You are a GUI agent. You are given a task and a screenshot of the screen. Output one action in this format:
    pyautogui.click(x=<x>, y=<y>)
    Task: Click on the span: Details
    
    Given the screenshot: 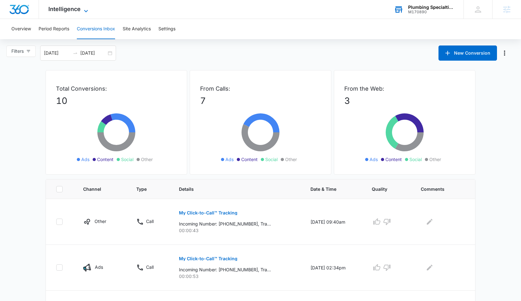 What is the action you would take?
    pyautogui.click(x=232, y=189)
    